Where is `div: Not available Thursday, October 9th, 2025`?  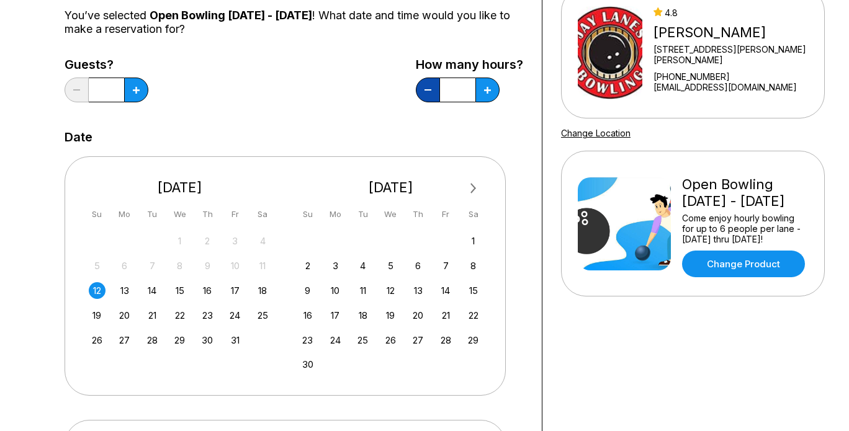 div: Not available Thursday, October 9th, 2025 is located at coordinates (207, 266).